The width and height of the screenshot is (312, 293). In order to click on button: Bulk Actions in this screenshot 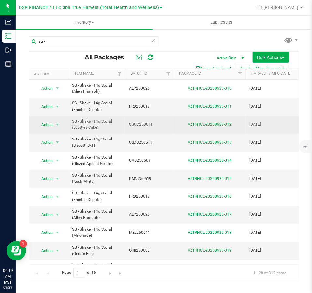, I will do `click(271, 57)`.